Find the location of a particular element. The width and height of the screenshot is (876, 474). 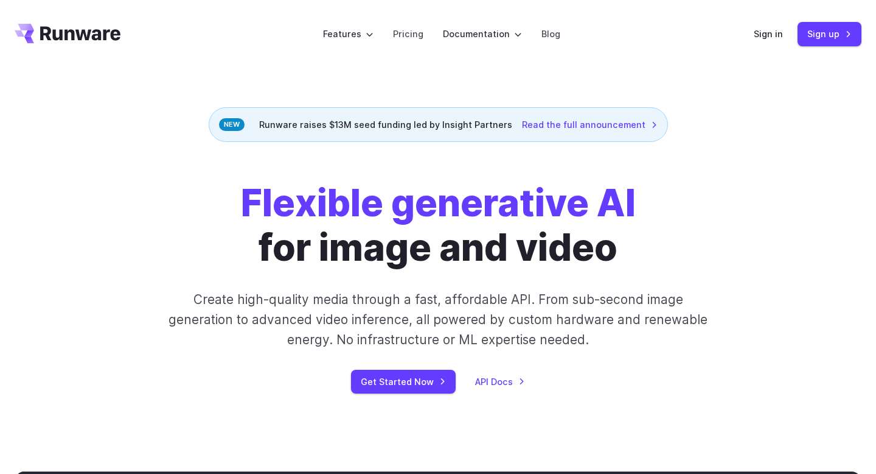

div: Runware raises $13M seed funding led by Insight Partners is located at coordinates (438, 124).